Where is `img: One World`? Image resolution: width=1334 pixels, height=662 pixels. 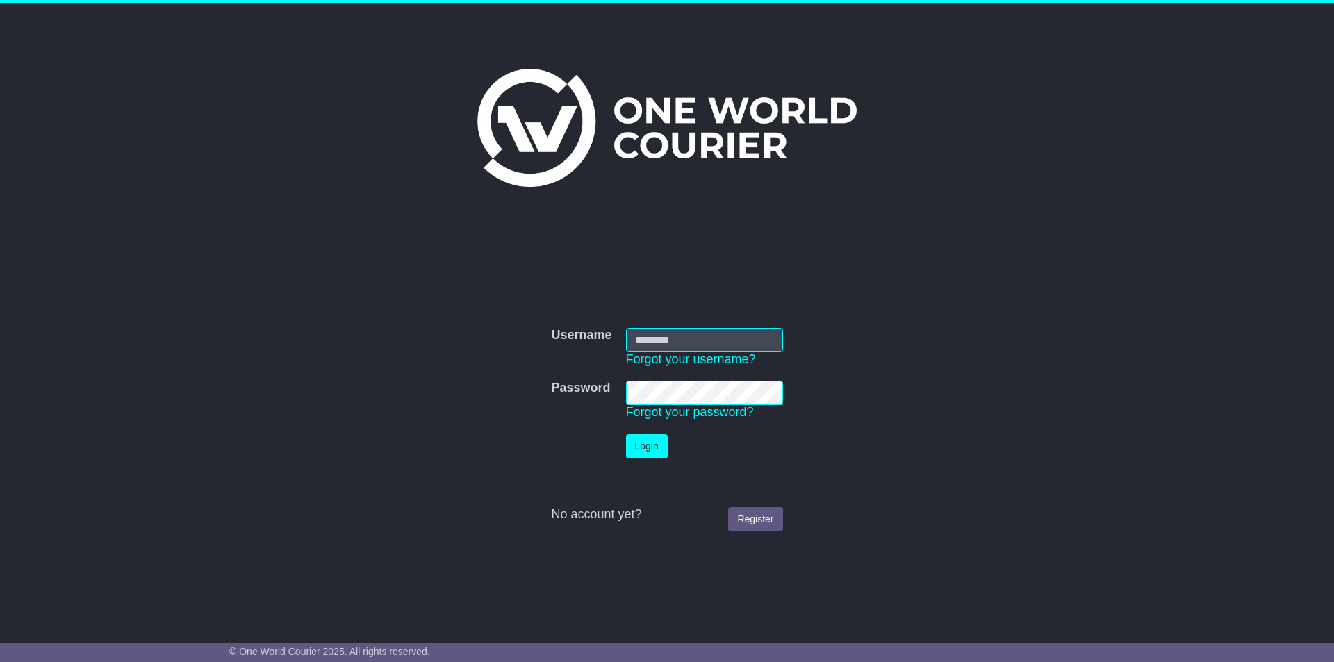
img: One World is located at coordinates (667, 128).